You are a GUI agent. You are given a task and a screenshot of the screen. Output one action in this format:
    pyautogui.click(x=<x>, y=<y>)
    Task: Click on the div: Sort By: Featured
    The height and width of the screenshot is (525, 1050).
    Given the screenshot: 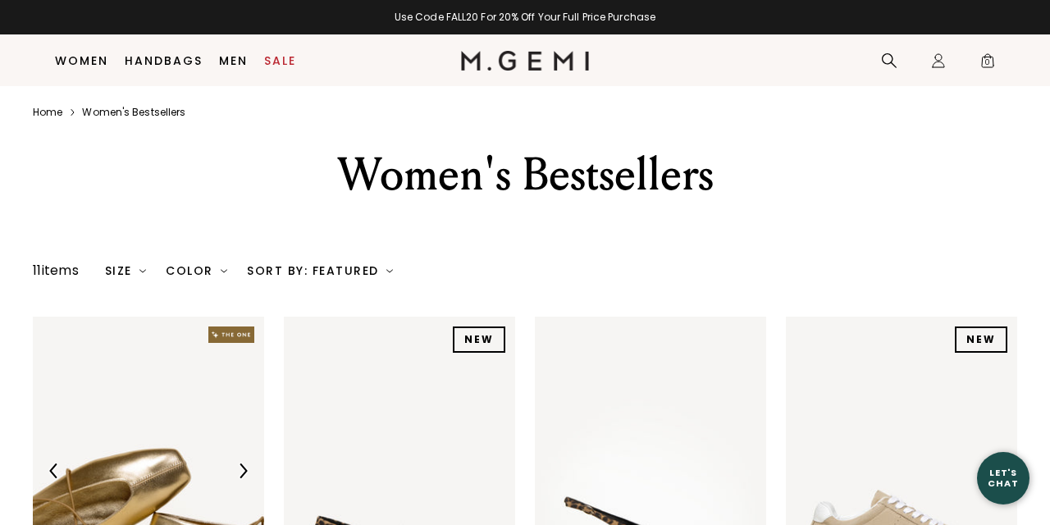 What is the action you would take?
    pyautogui.click(x=320, y=271)
    